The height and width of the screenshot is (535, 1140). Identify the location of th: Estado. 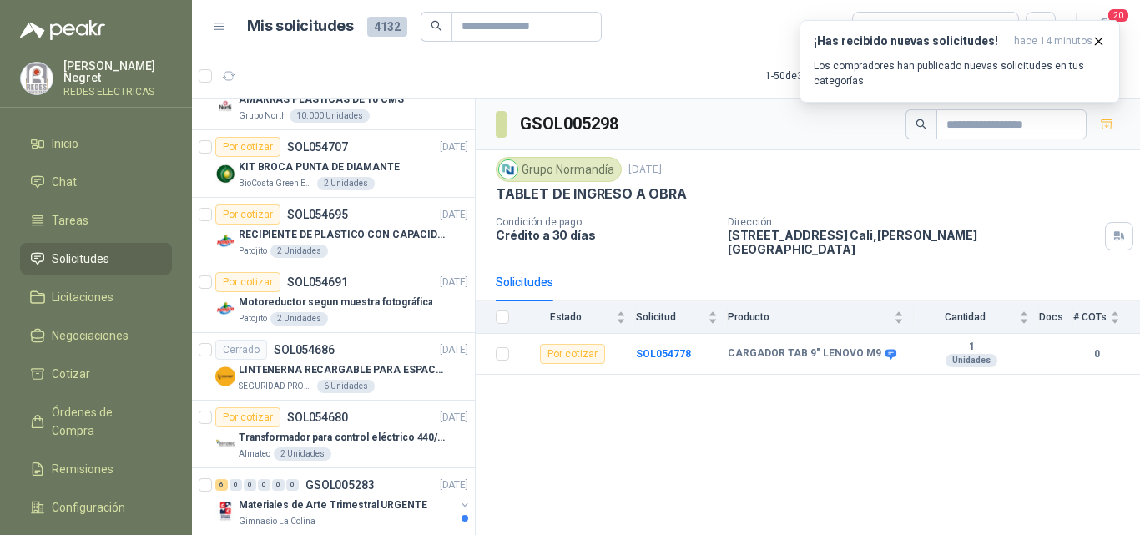
(578, 317).